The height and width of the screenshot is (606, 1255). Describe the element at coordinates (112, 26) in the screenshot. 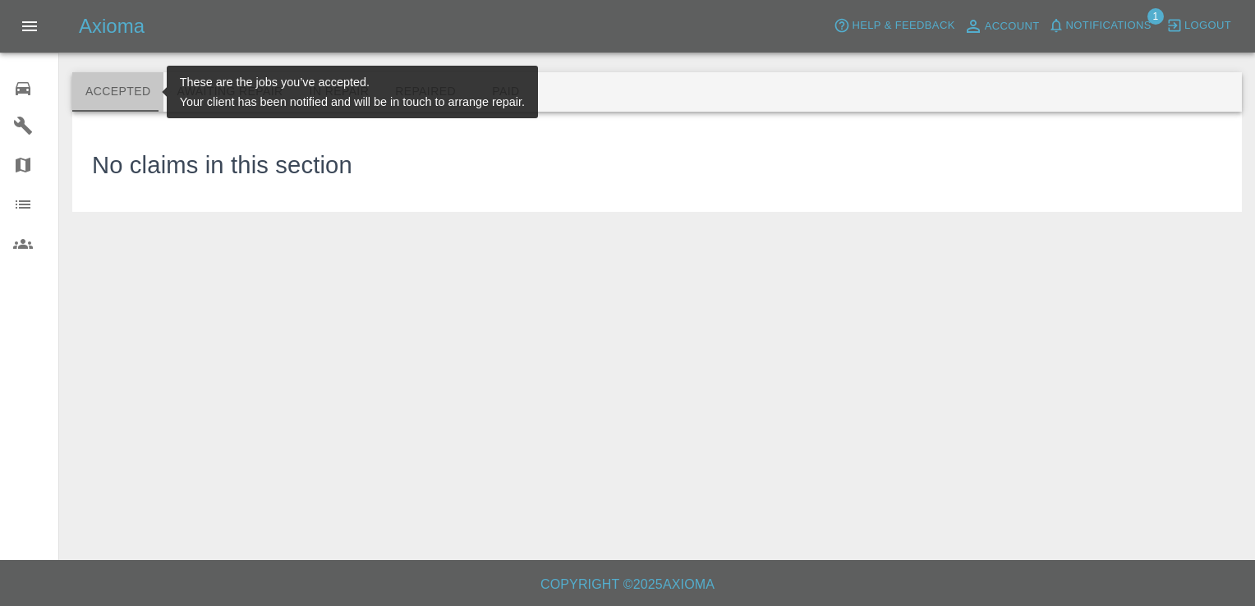

I see `h5: Axioma` at that location.